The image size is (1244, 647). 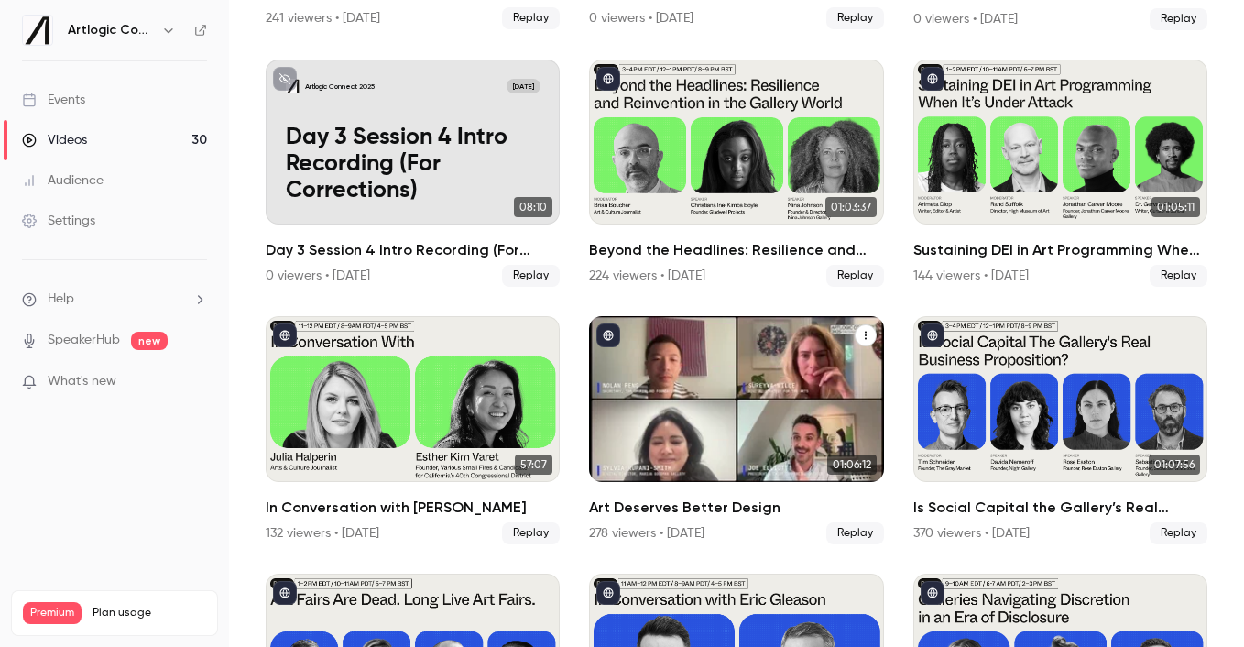 What do you see at coordinates (852, 464) in the screenshot?
I see `span: 01:06:12` at bounding box center [852, 464].